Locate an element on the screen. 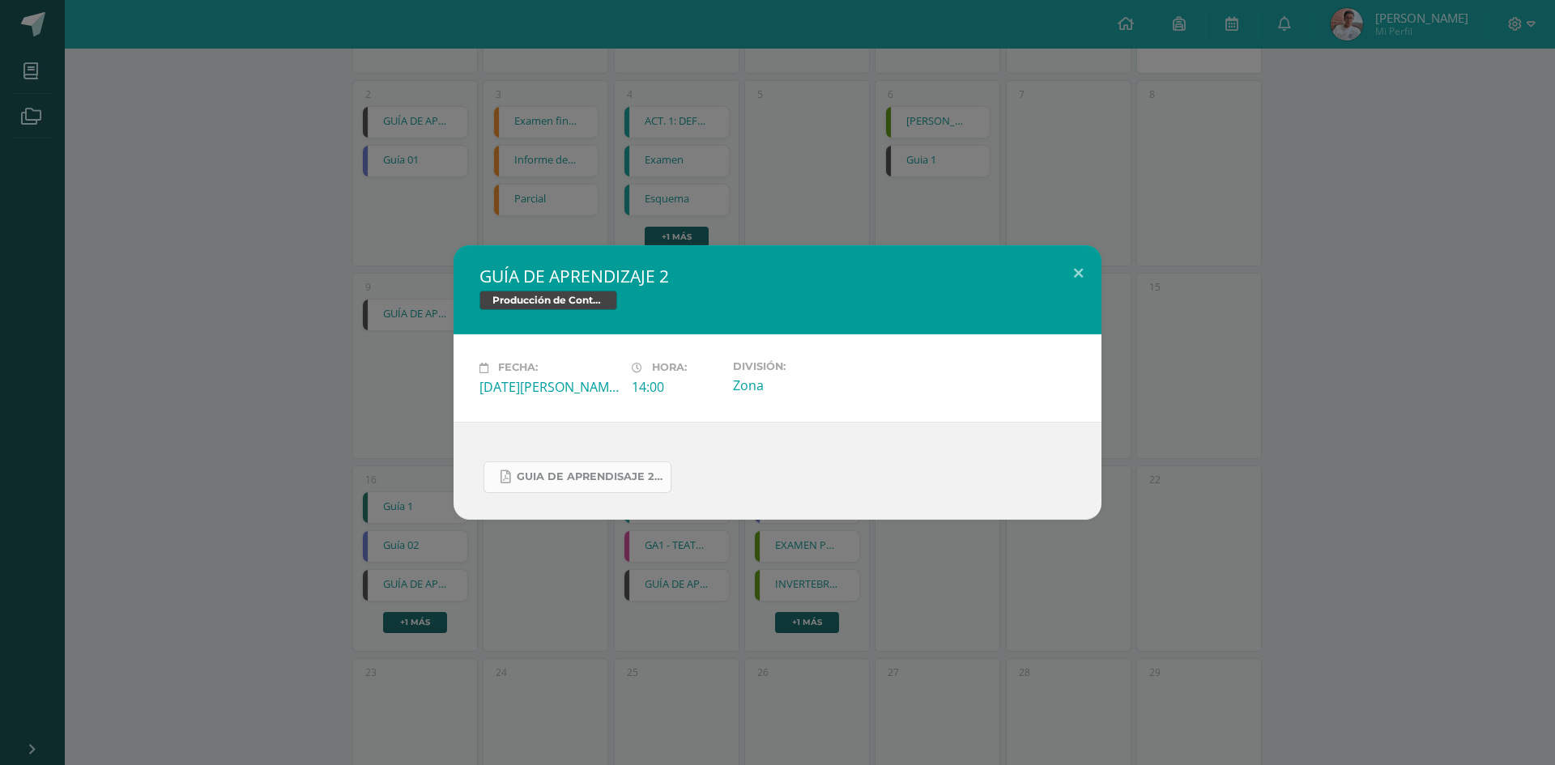 The width and height of the screenshot is (1555, 765). label: División: is located at coordinates (803, 366).